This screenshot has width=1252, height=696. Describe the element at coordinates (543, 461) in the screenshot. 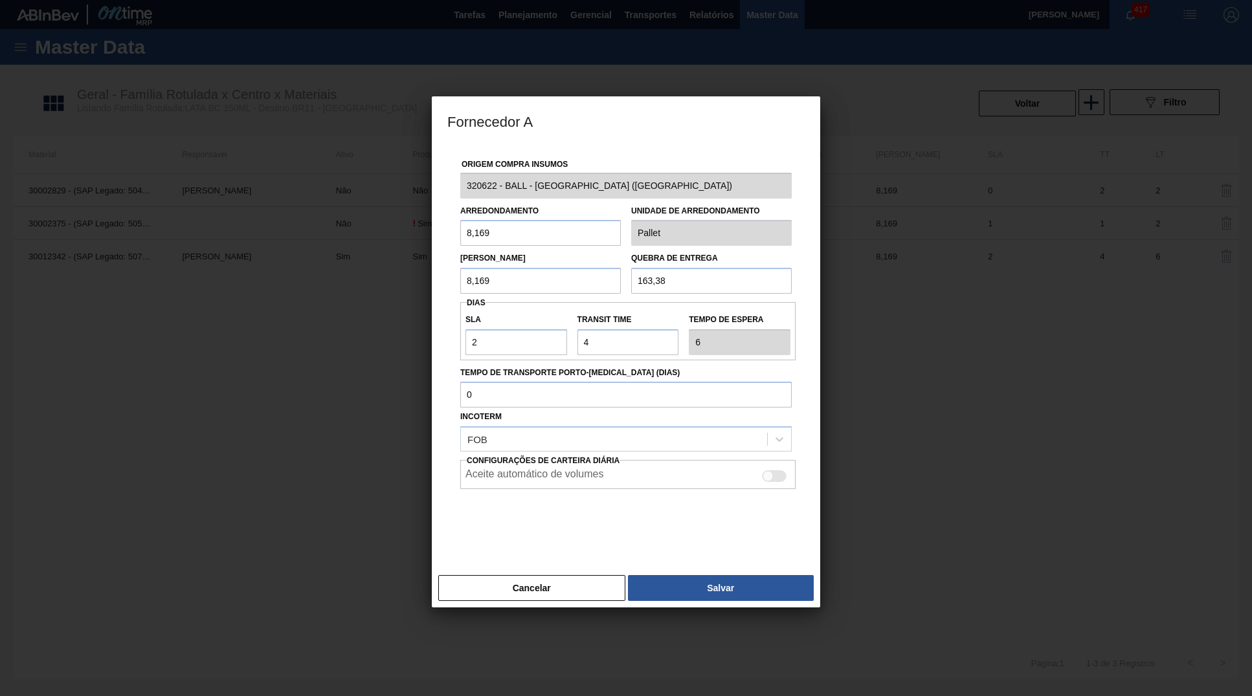

I see `span: Configurações de Carteira Diária` at that location.